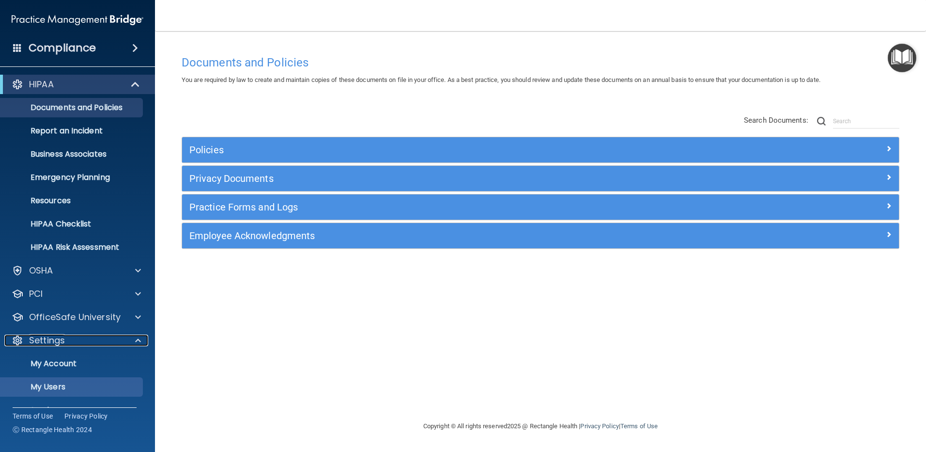 The image size is (926, 452). Describe the element at coordinates (776, 120) in the screenshot. I see `span: Search Documents:` at that location.